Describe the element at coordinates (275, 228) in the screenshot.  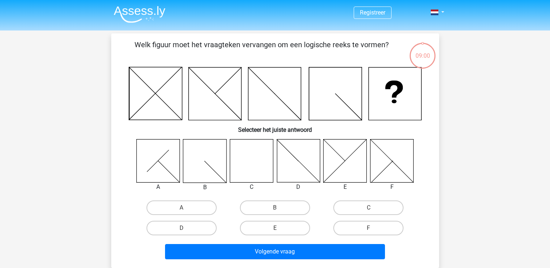
I see `label: E` at that location.